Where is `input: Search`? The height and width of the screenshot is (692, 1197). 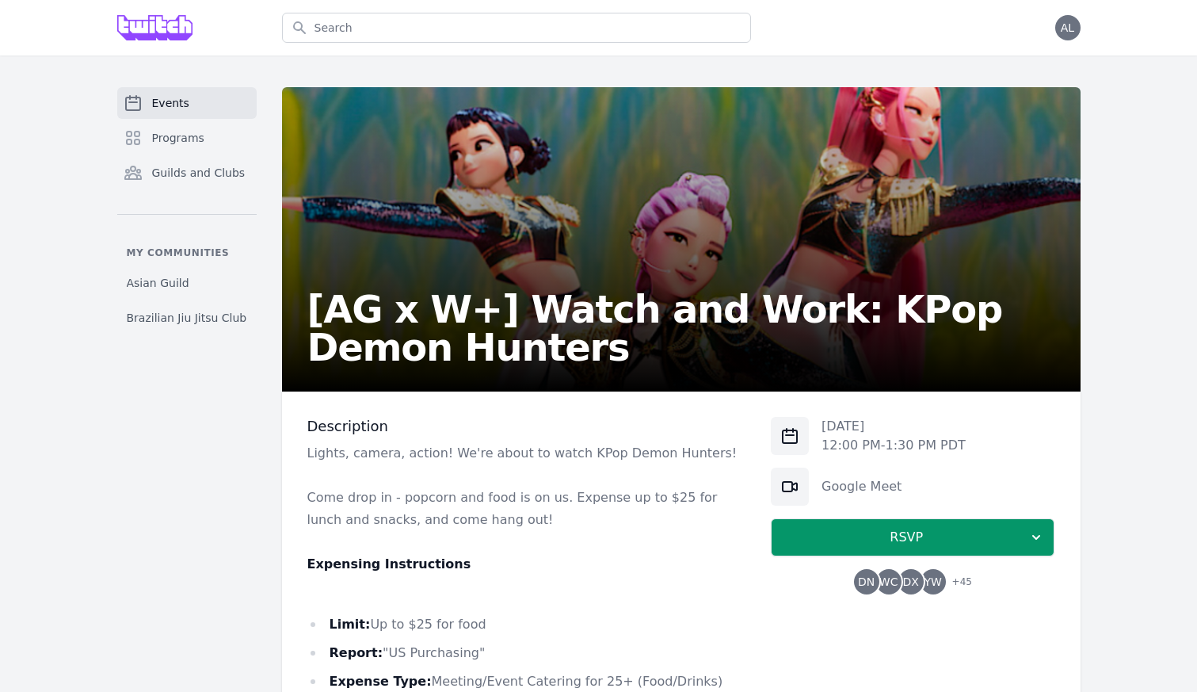 input: Search is located at coordinates (517, 28).